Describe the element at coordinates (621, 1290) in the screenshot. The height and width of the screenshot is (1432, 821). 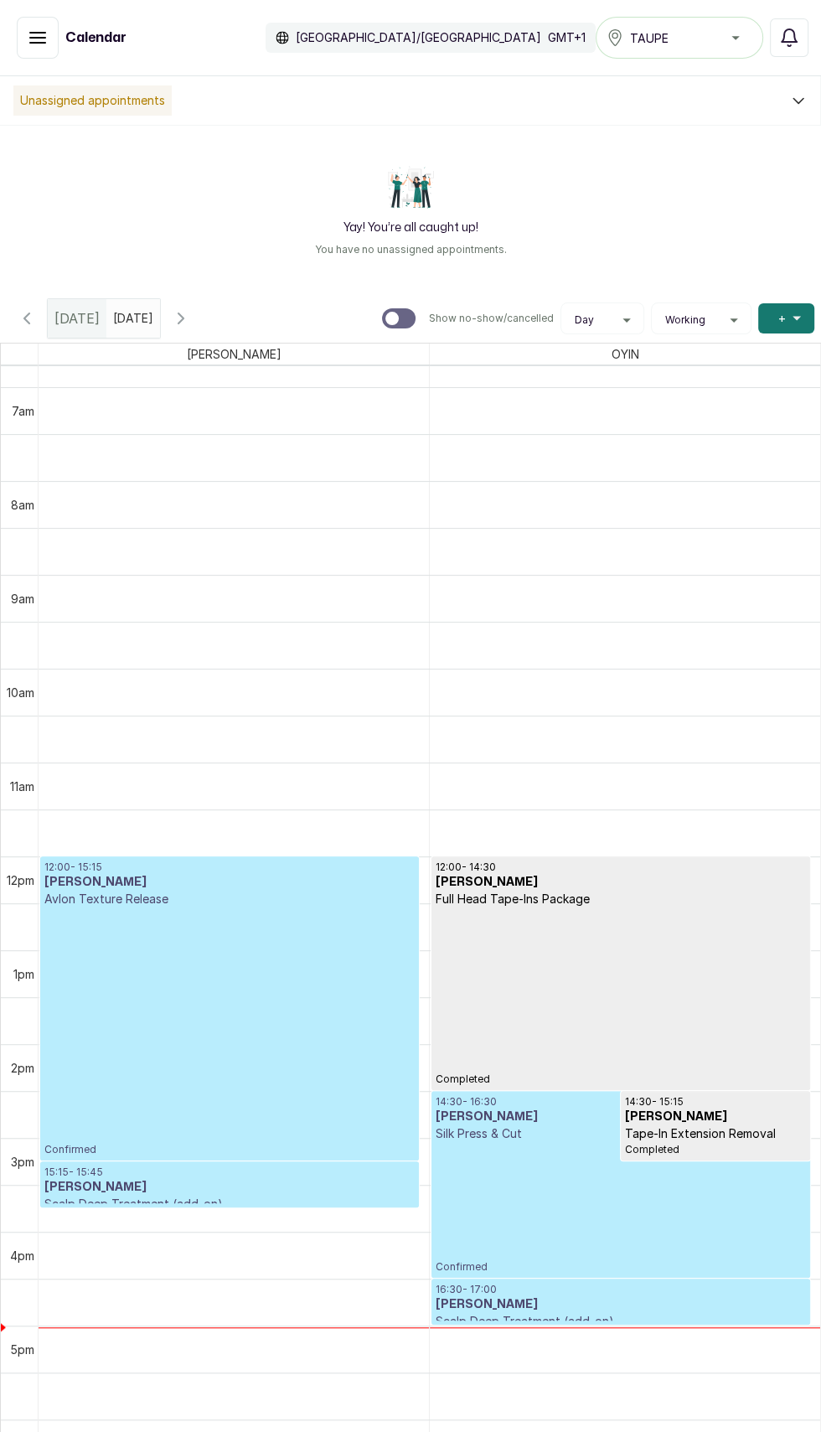
I see `p: 16:30 - 17:00` at that location.